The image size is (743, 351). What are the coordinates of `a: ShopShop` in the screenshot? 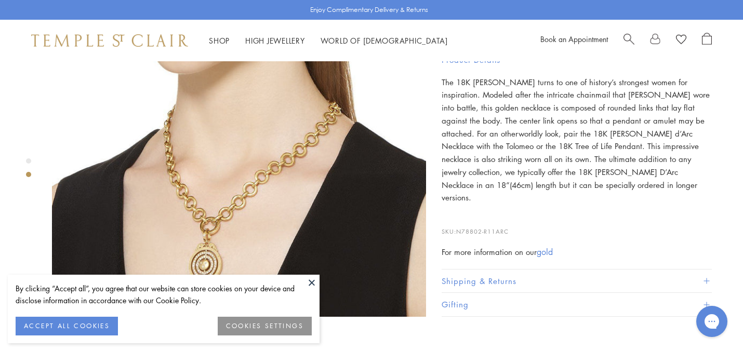 It's located at (219, 41).